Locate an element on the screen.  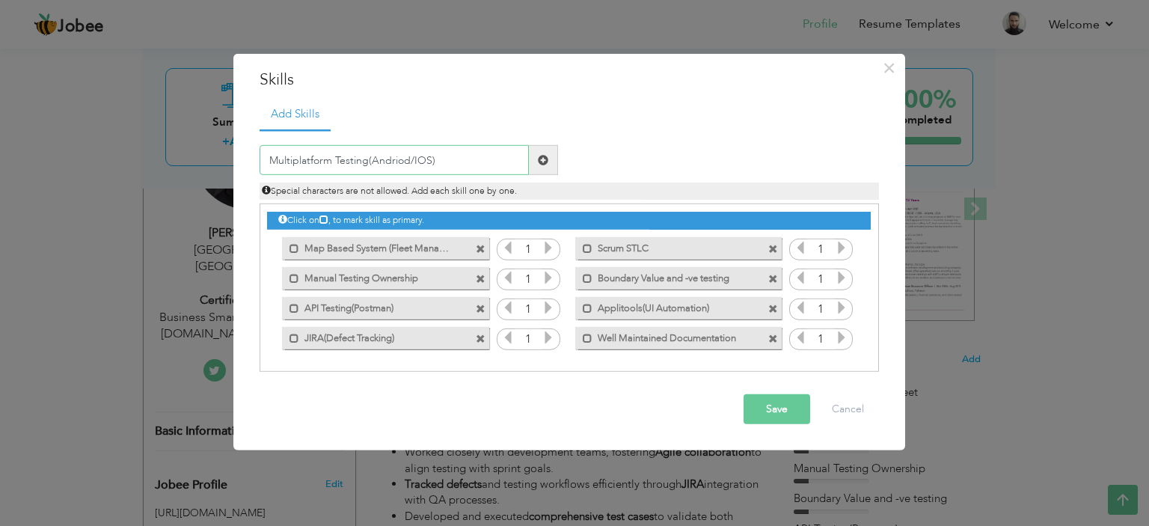
button: Close is located at coordinates (889, 67).